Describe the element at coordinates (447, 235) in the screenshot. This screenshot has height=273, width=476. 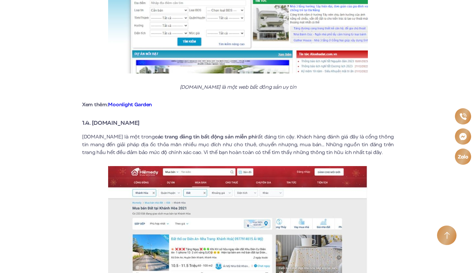
I see `img: Arrow icon` at that location.